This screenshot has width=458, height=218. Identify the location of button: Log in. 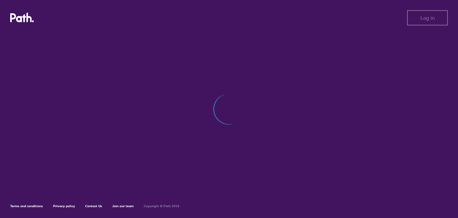
(428, 18).